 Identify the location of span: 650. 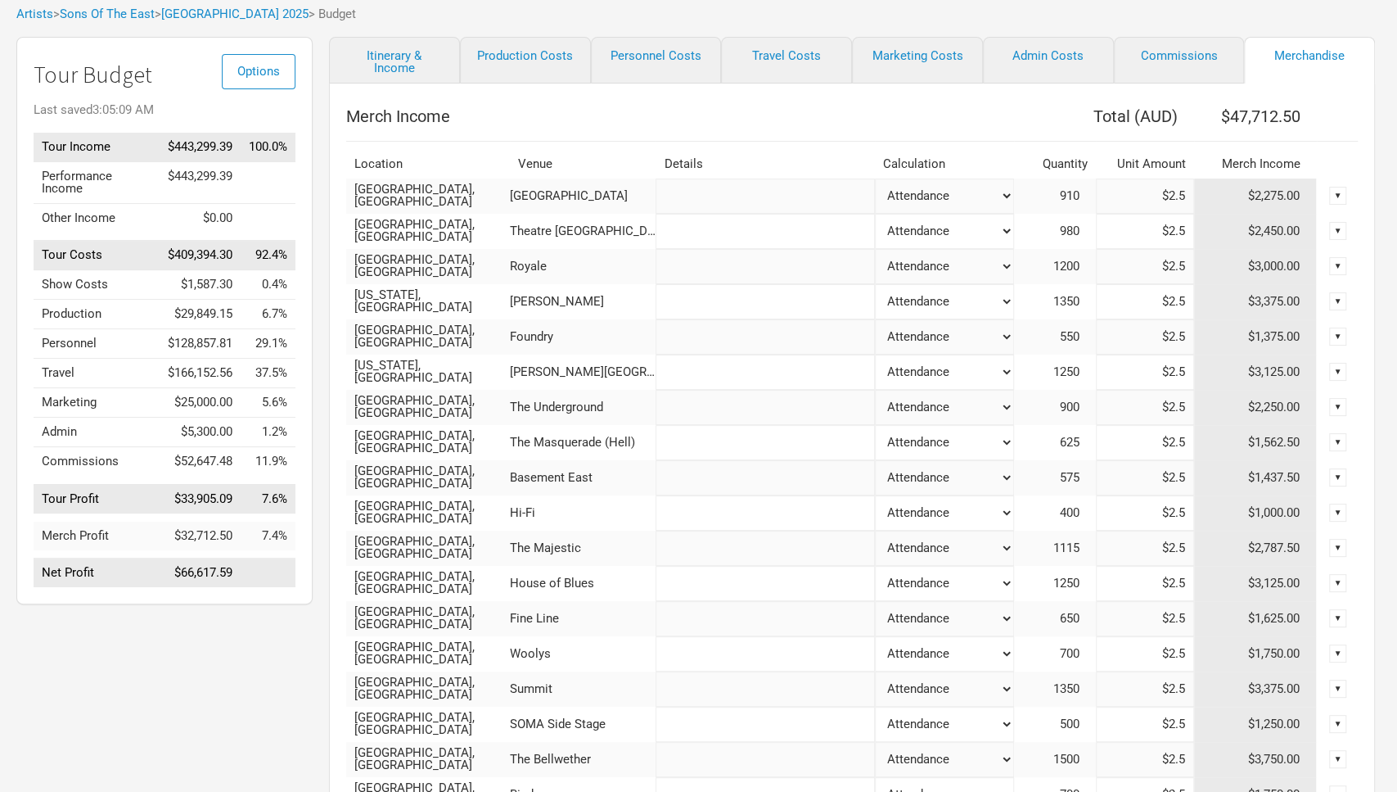
(1078, 618).